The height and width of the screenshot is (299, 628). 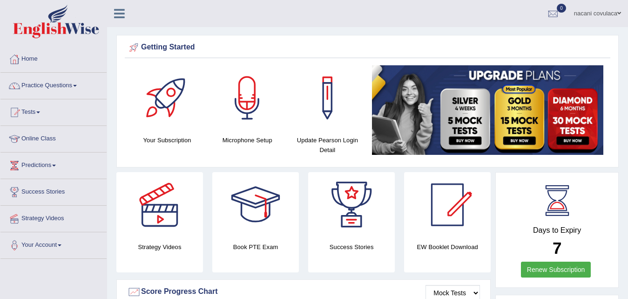 I want to click on b: 7, so click(x=557, y=247).